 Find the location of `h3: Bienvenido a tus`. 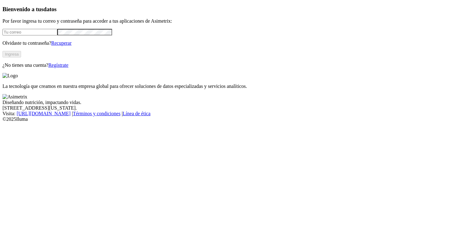

h3: Bienvenido a tus is located at coordinates (230, 9).